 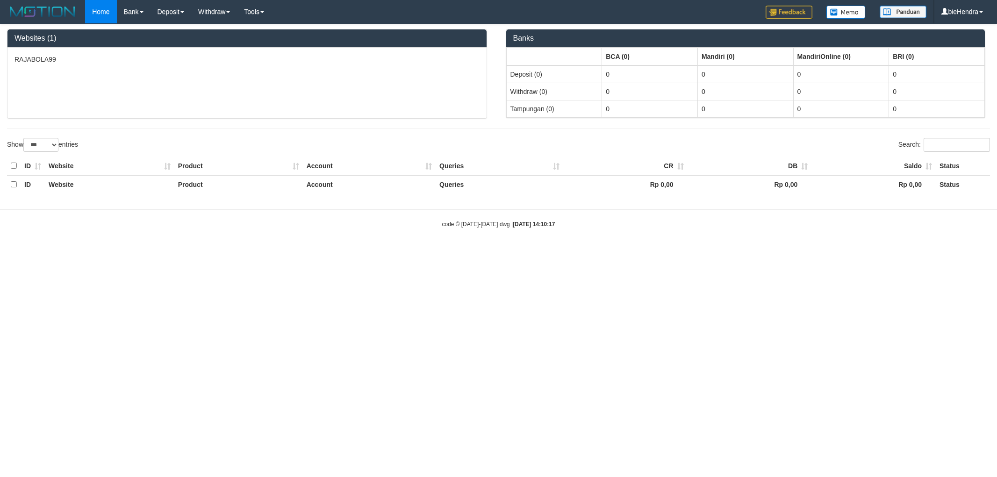 What do you see at coordinates (41, 145) in the screenshot?
I see `select: Showentries` at bounding box center [41, 145].